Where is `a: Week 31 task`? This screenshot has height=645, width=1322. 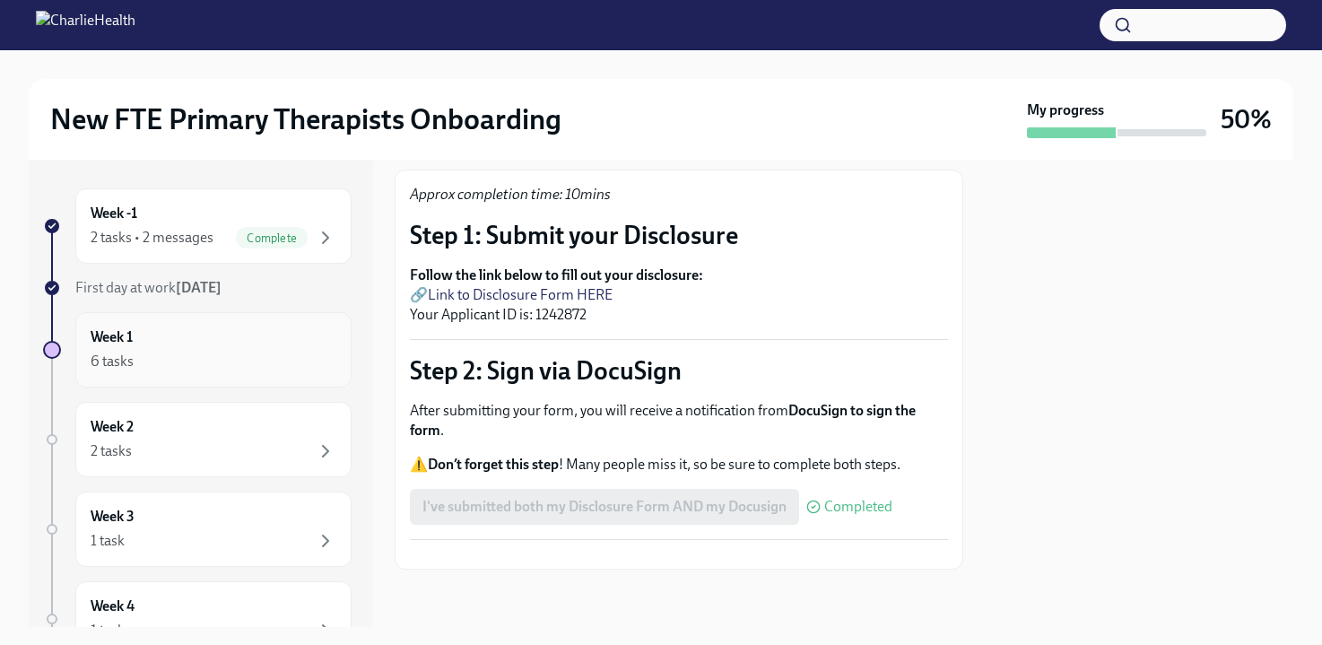
a: Week 31 task is located at coordinates (197, 529).